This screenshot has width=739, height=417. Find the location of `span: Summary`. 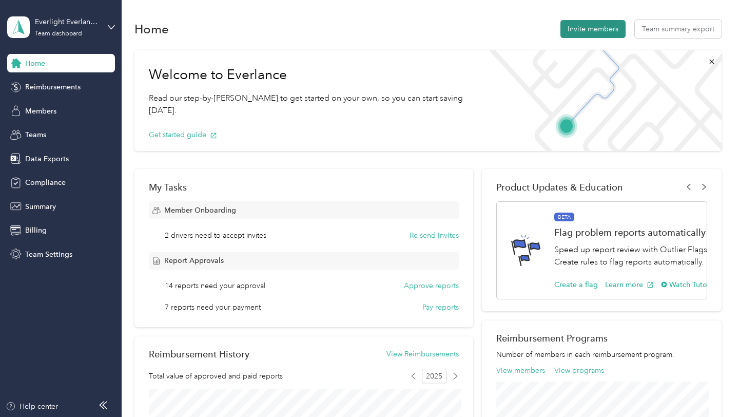

span: Summary is located at coordinates (41, 206).